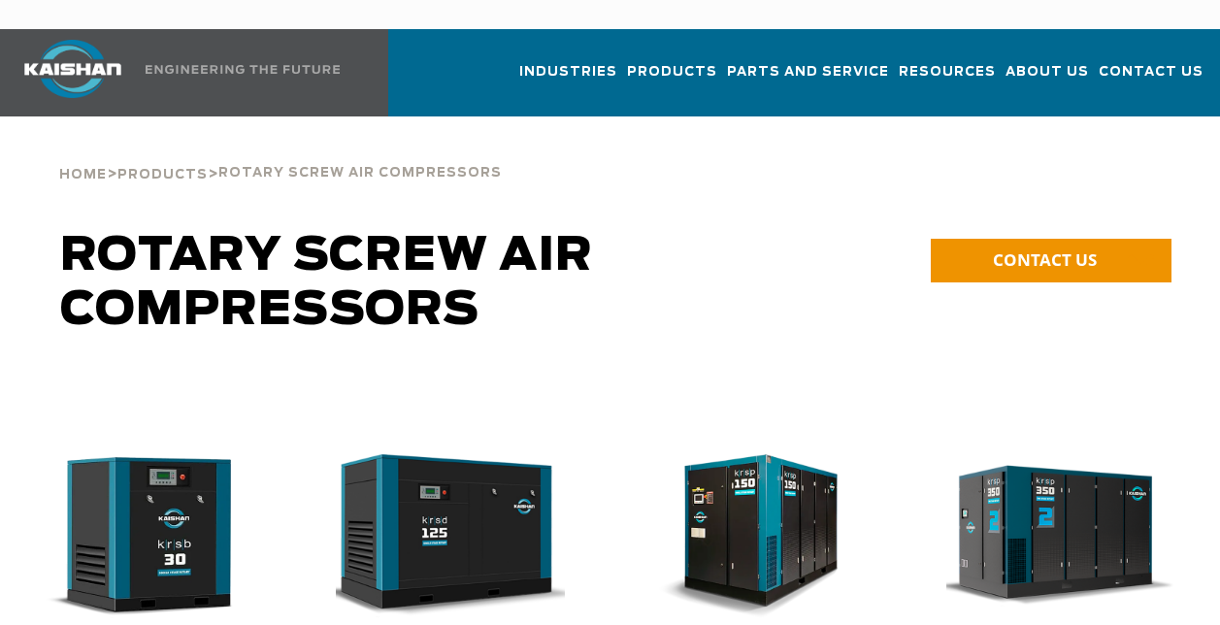 This screenshot has height=625, width=1220. What do you see at coordinates (568, 72) in the screenshot?
I see `span: Industries` at bounding box center [568, 72].